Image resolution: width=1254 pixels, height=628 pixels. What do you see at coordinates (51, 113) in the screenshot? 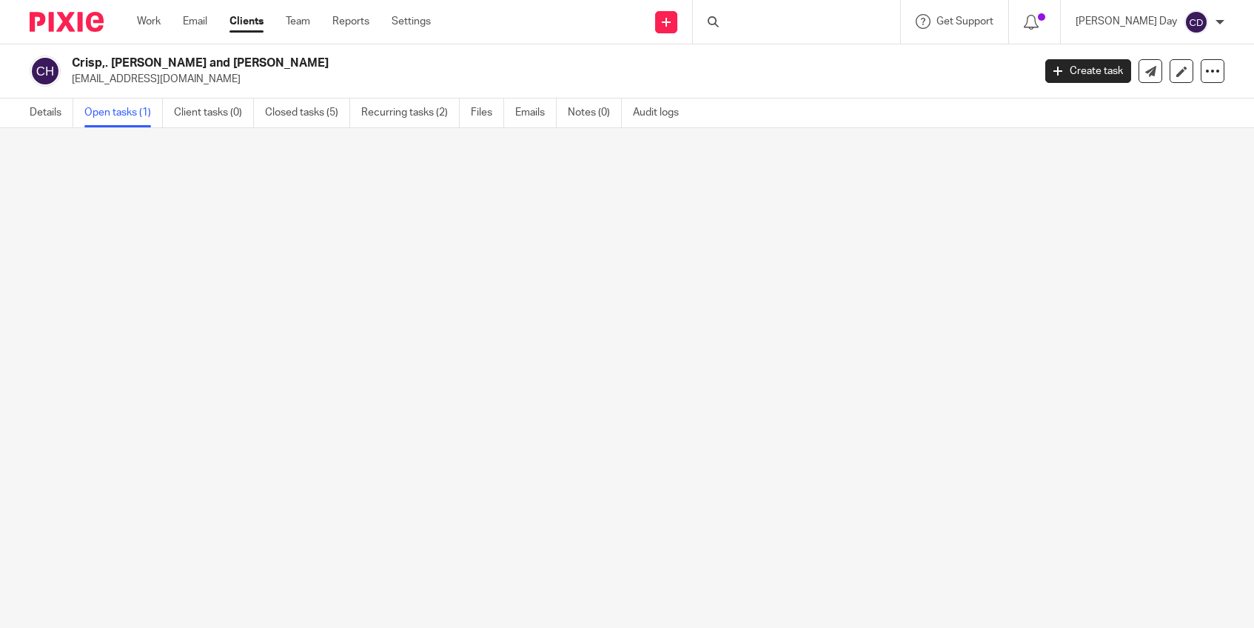
I see `a: Details` at bounding box center [51, 113].